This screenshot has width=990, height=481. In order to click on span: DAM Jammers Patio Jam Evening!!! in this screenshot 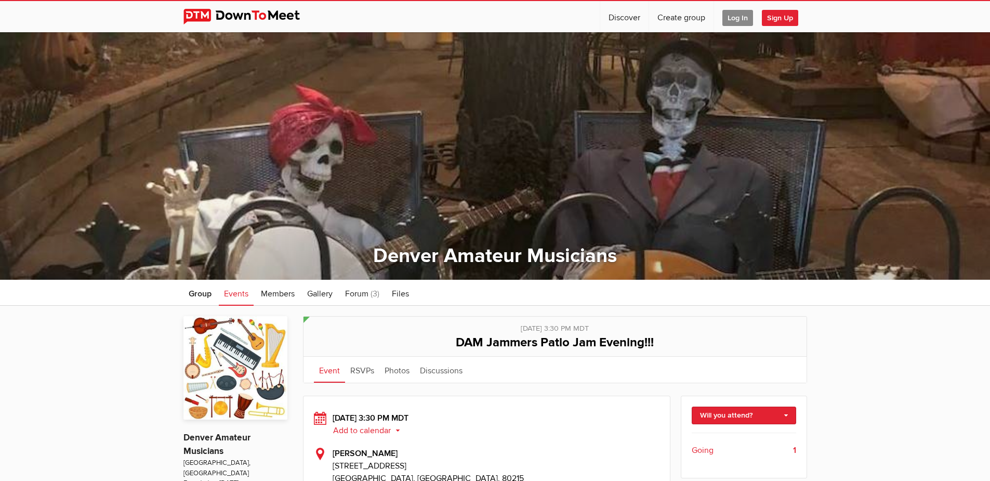, I will do `click(555, 342)`.